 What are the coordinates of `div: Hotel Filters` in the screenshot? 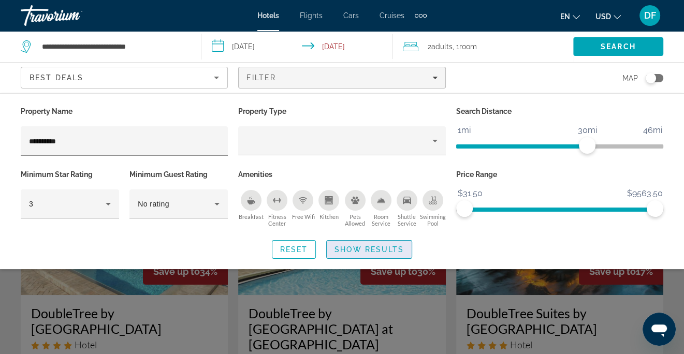 It's located at (342, 167).